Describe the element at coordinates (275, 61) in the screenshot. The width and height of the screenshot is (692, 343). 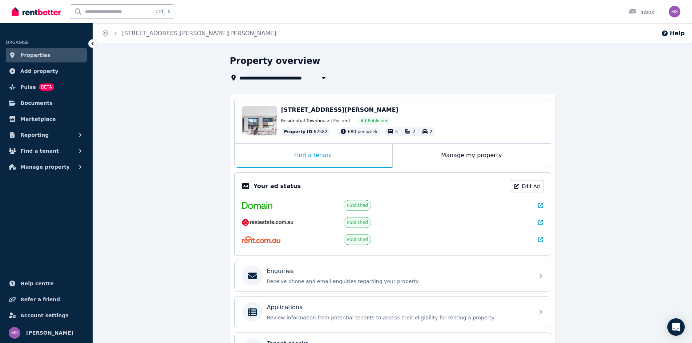
I see `h1: Property overview` at that location.